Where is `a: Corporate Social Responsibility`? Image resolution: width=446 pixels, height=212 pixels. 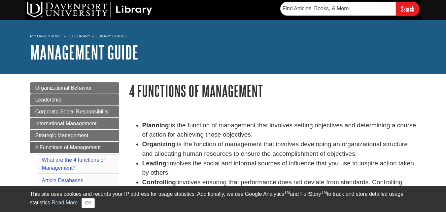 a: Corporate Social Responsibility is located at coordinates (75, 112).